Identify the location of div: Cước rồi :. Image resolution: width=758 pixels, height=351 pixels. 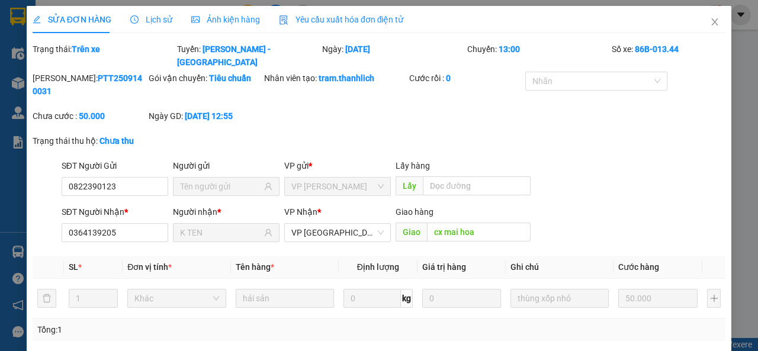
(466, 78).